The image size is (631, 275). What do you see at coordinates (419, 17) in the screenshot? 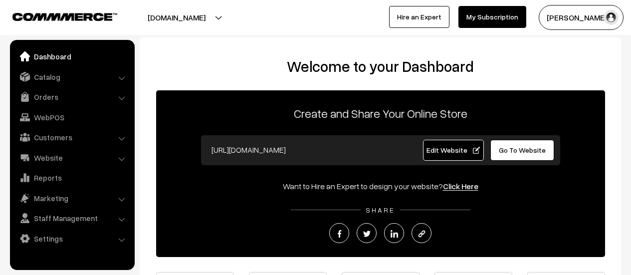
I see `a: Hire an Expert` at bounding box center [419, 17].